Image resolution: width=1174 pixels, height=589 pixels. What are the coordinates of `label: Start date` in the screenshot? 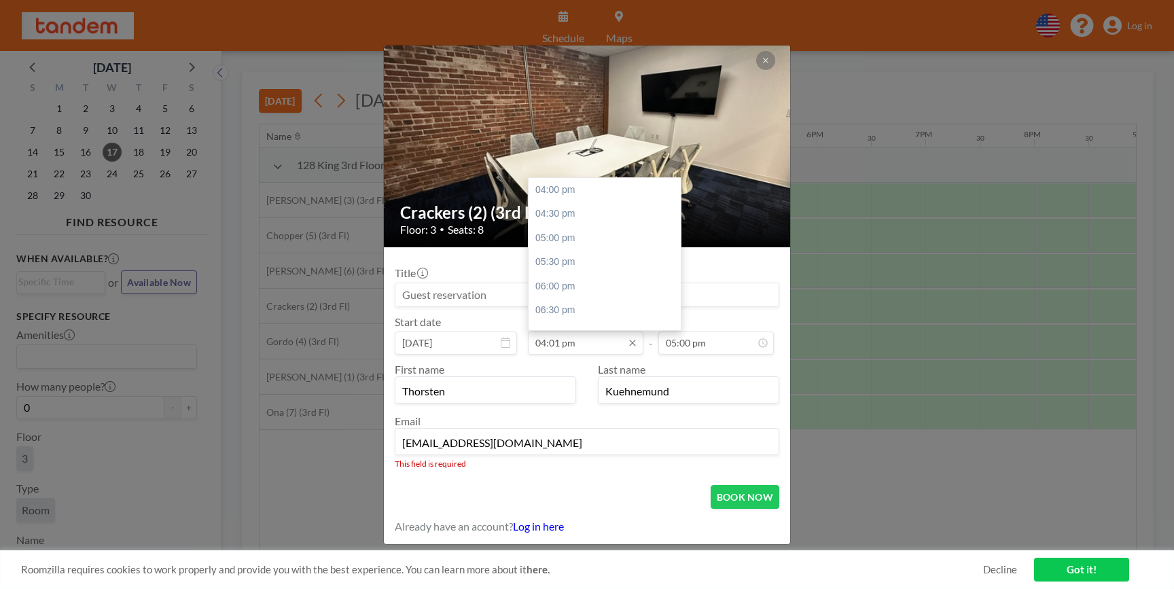 It's located at (418, 322).